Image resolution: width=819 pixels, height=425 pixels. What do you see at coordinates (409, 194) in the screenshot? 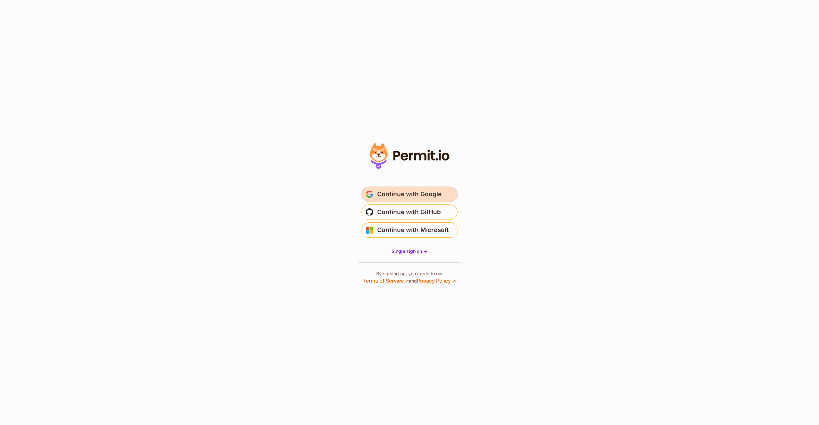
I see `span: Continue with Google` at bounding box center [409, 194].